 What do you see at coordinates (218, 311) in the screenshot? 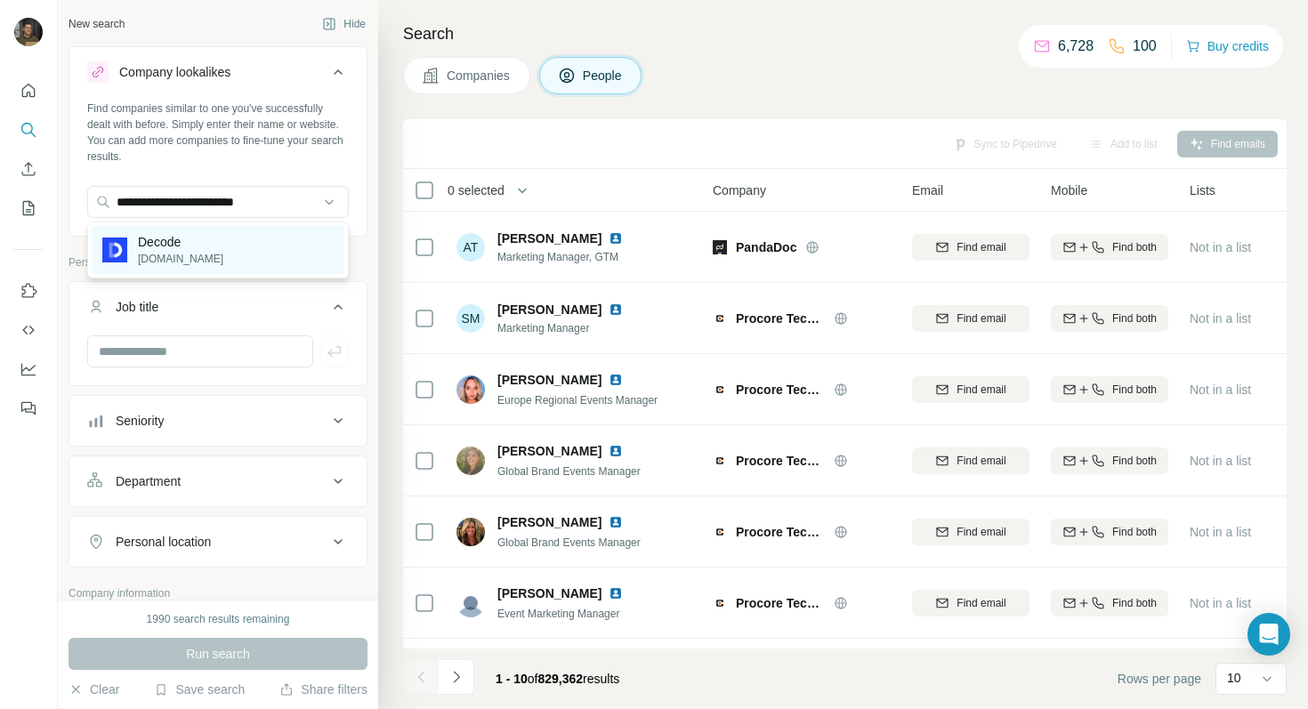
I see `button: Job title` at bounding box center [218, 311].